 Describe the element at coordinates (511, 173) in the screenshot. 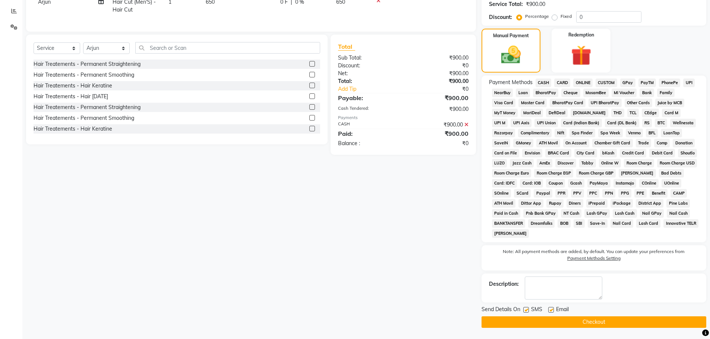

I see `span: Room Charge Euro` at that location.